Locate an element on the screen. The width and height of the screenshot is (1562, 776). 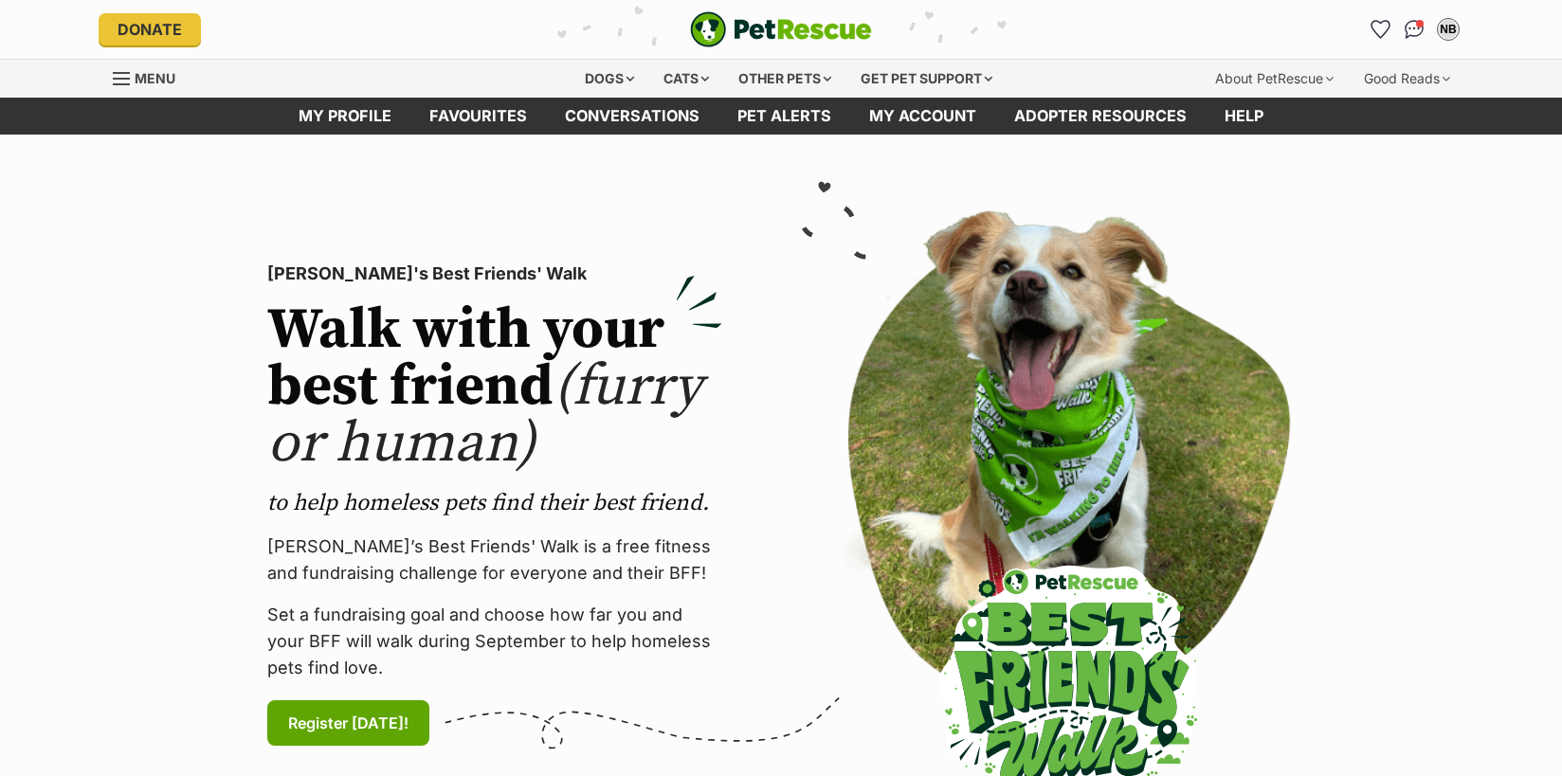
a: Pet alerts is located at coordinates (784, 116).